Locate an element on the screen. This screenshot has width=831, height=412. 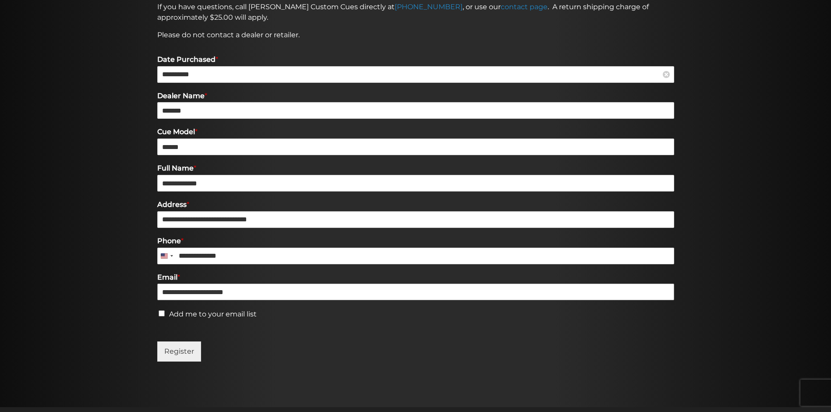
label: Dealer Name is located at coordinates (416, 96).